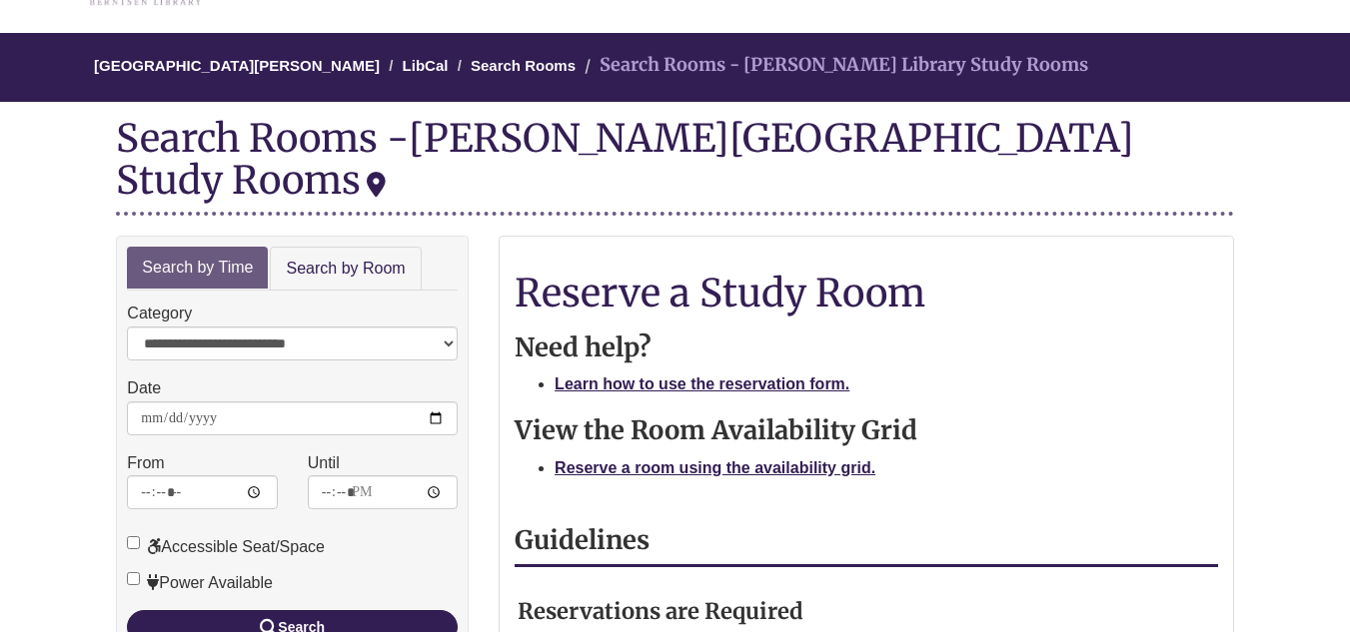 The width and height of the screenshot is (1350, 632). Describe the element at coordinates (200, 583) in the screenshot. I see `label: Power Available` at that location.